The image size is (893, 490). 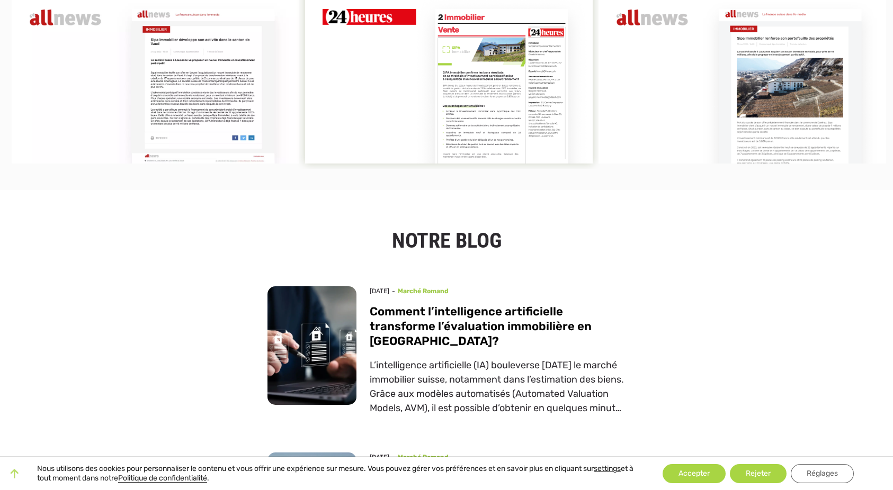 What do you see at coordinates (607, 469) in the screenshot?
I see `button: settings` at bounding box center [607, 469].